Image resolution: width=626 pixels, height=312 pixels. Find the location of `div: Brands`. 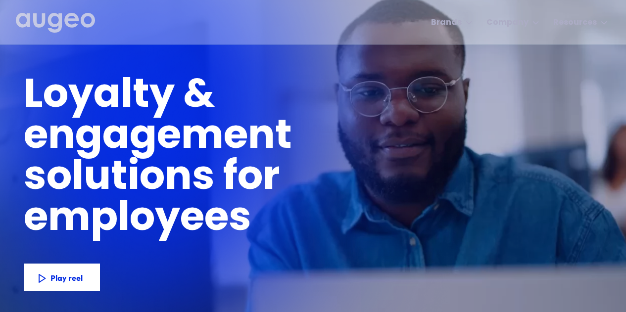

div: Brands is located at coordinates (446, 23).